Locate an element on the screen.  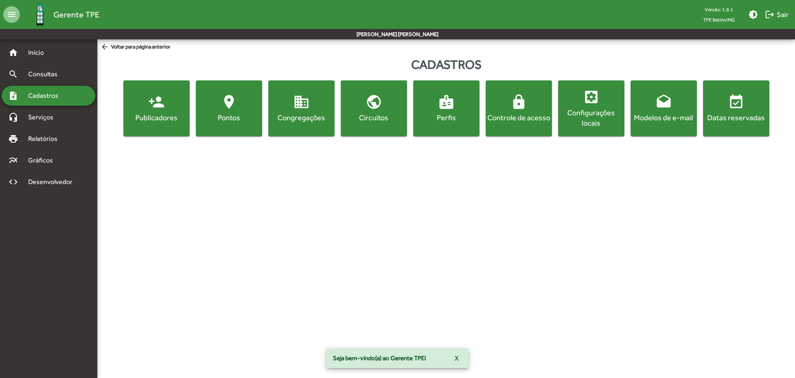
div: Controle de acesso is located at coordinates (519, 117).